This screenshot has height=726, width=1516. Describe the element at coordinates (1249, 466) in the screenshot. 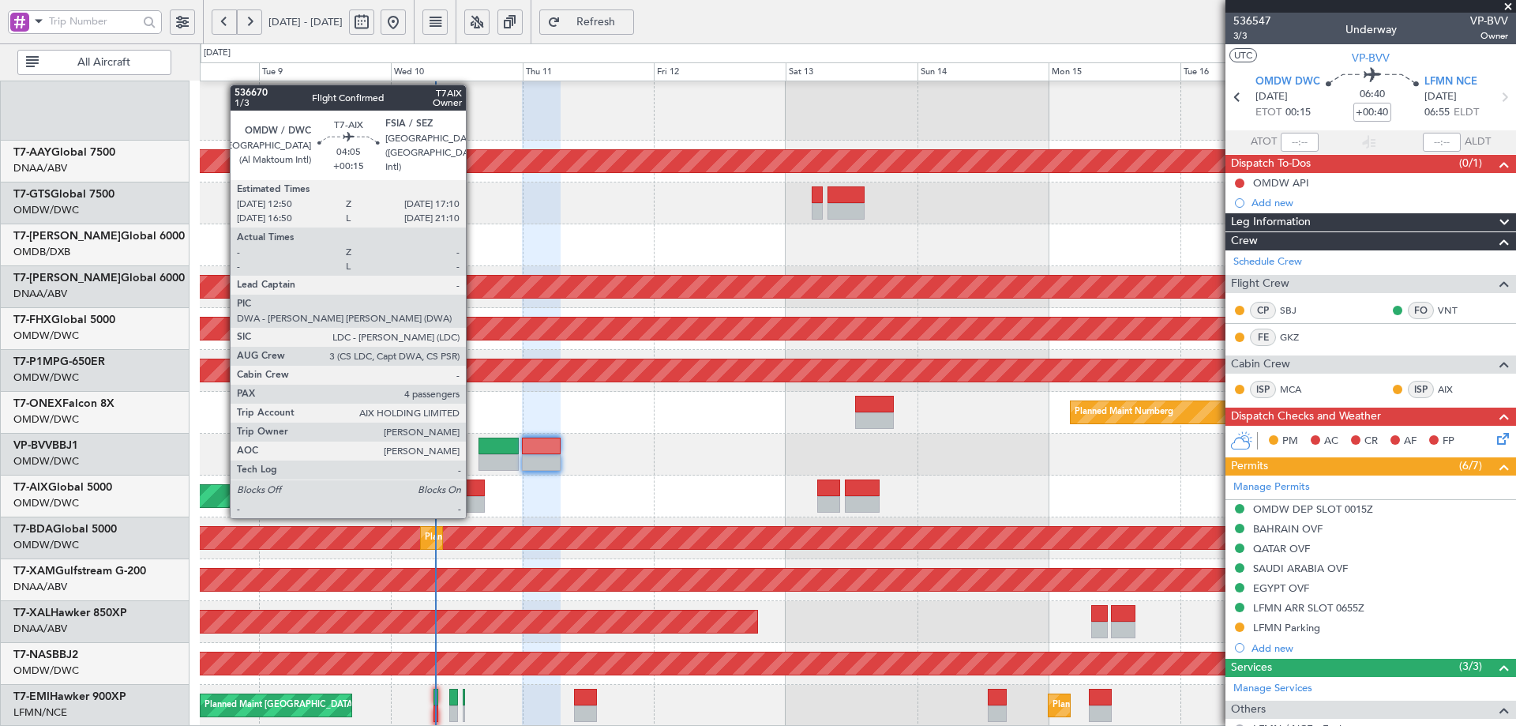

I see `span: Permits` at that location.